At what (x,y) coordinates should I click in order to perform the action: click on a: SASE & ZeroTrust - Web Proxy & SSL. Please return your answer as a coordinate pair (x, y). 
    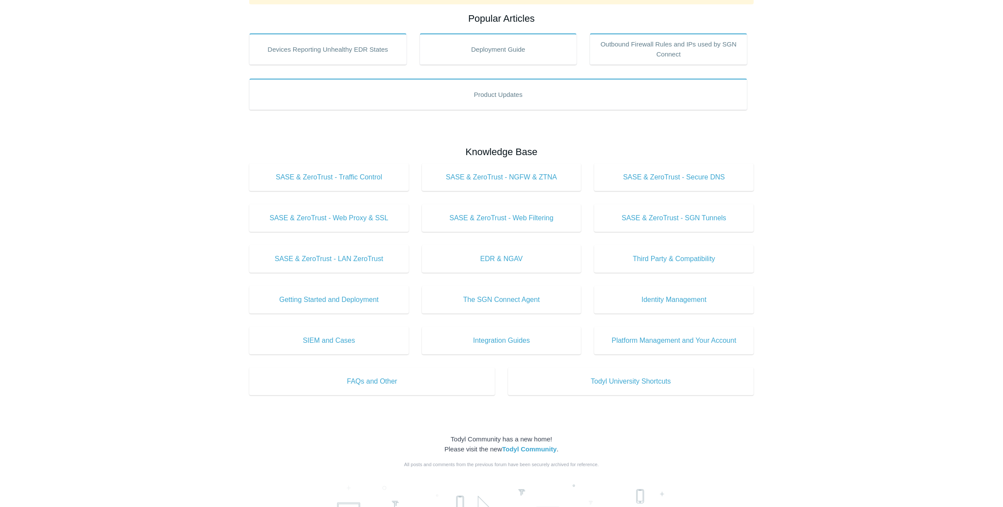
    Looking at the image, I should click on (329, 218).